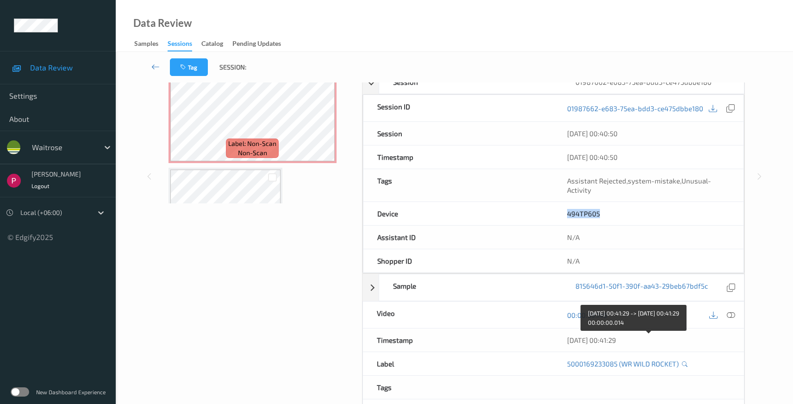  Describe the element at coordinates (458, 261) in the screenshot. I see `div: Shopper ID` at that location.